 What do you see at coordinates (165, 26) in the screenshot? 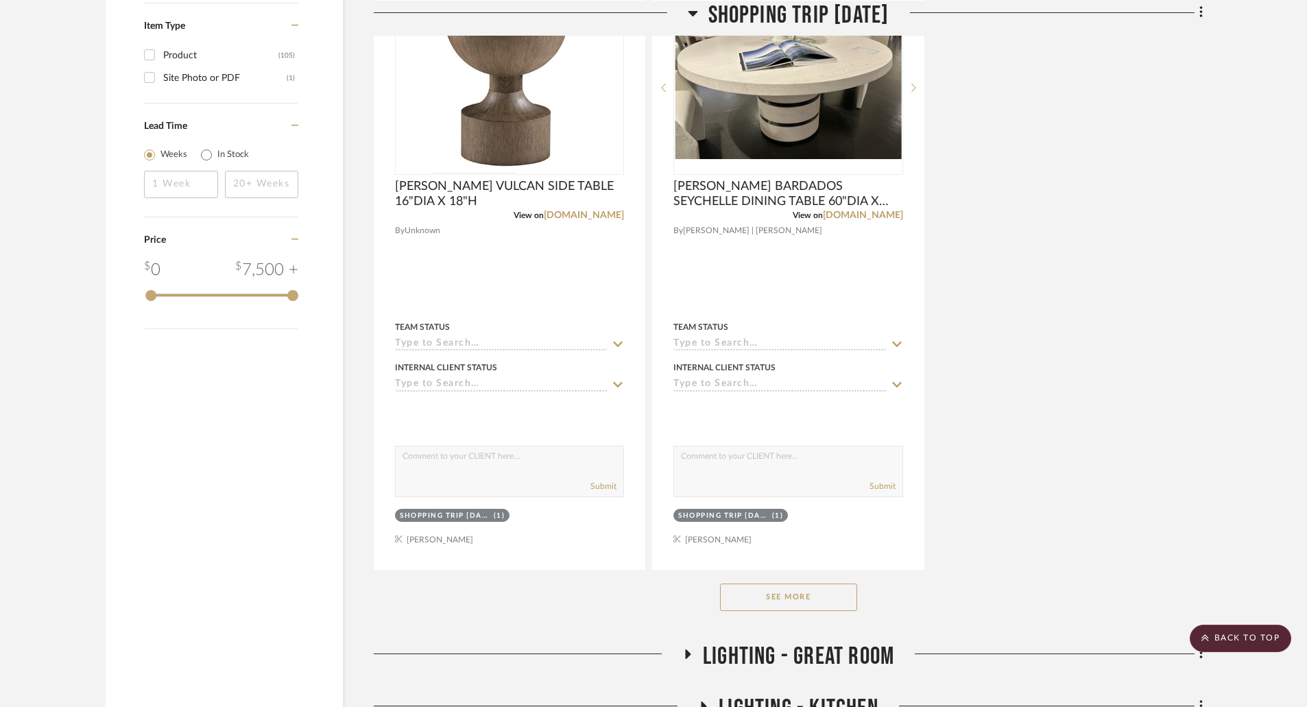
I see `span: Item Type` at bounding box center [165, 26].